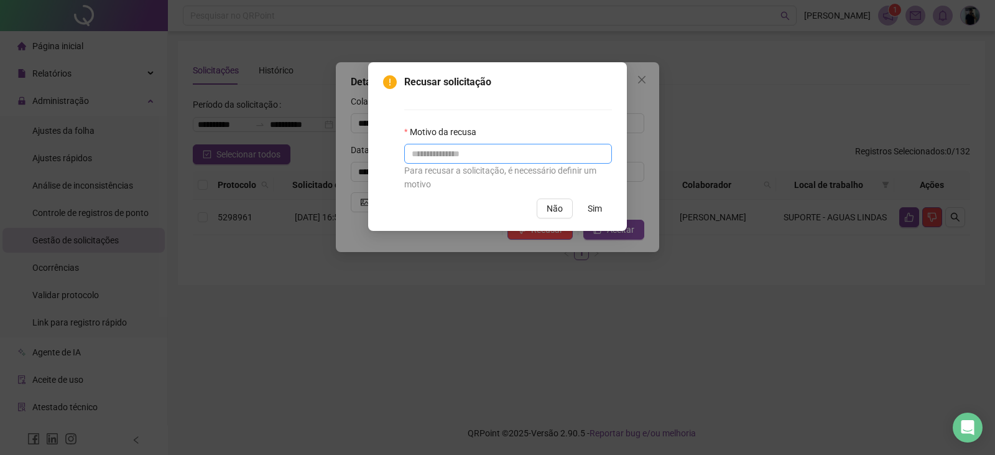 Image resolution: width=995 pixels, height=455 pixels. What do you see at coordinates (594, 208) in the screenshot?
I see `span: Sim` at bounding box center [594, 208].